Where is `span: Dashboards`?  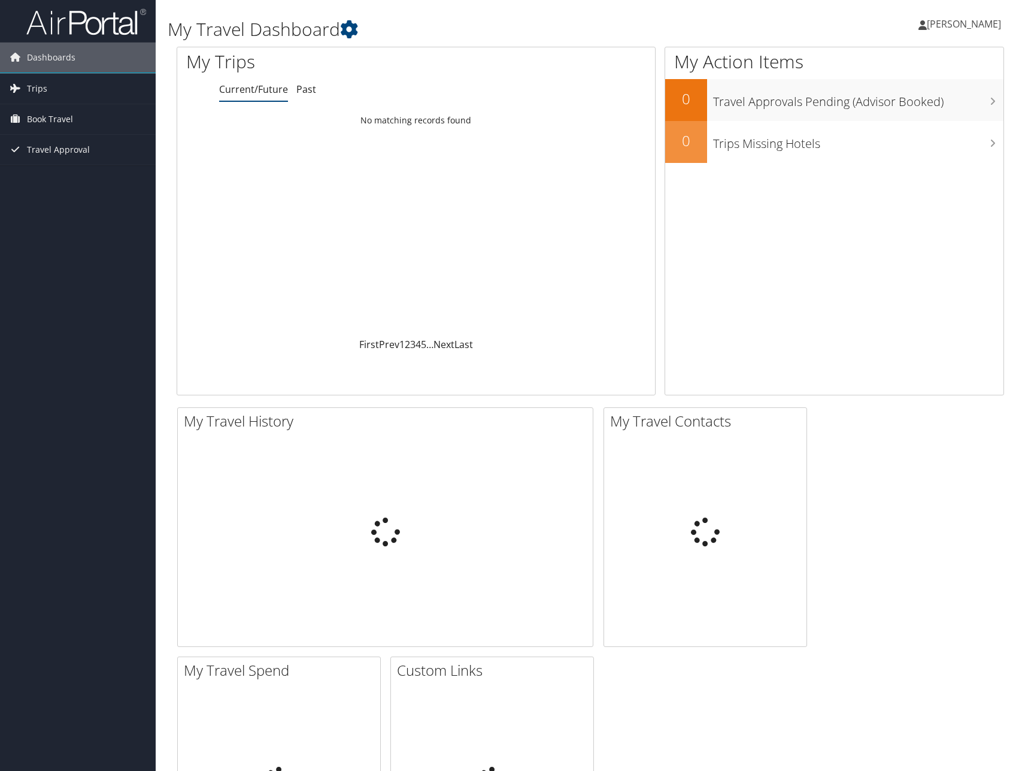
span: Dashboards is located at coordinates (51, 57).